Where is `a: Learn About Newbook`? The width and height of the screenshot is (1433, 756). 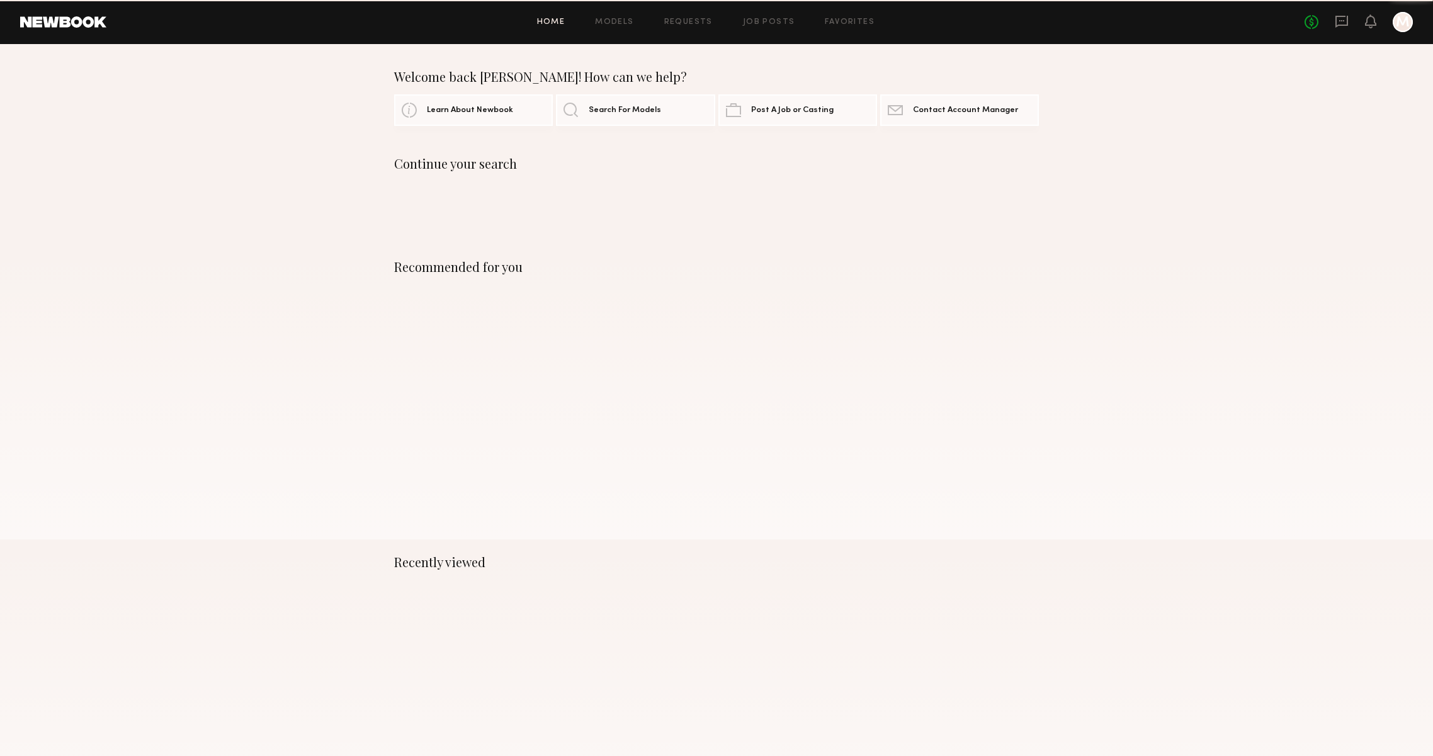 a: Learn About Newbook is located at coordinates (473, 110).